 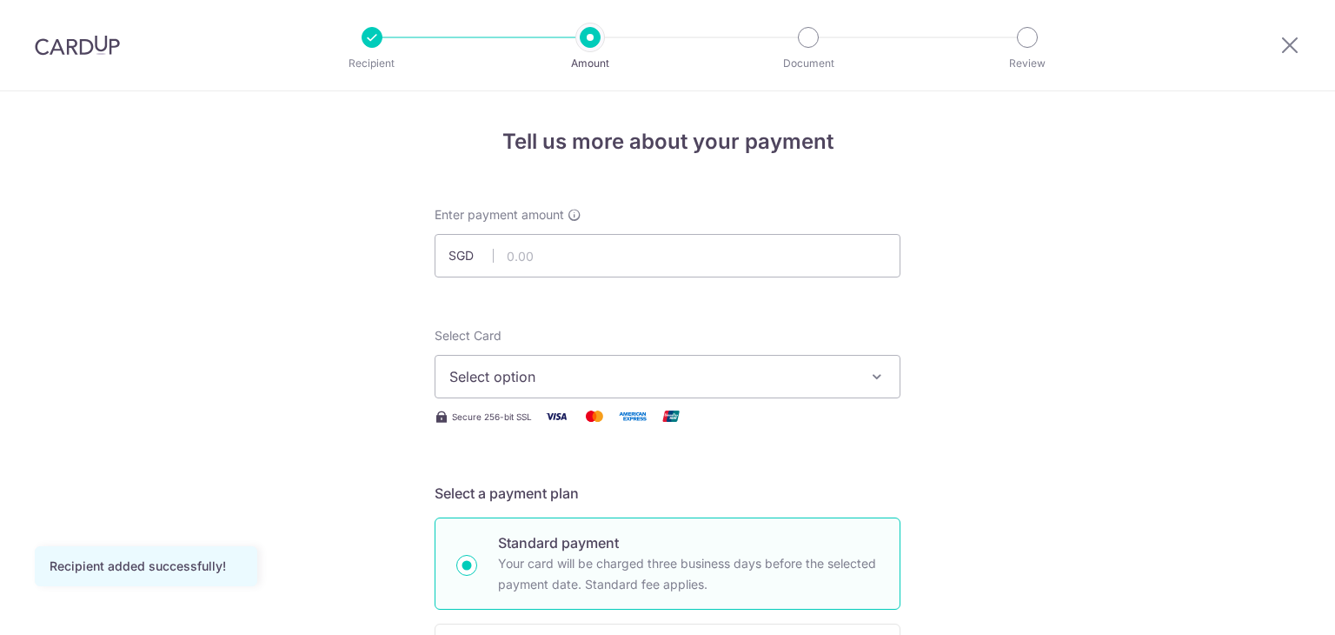 I want to click on h5: Select a payment plan, so click(x=668, y=493).